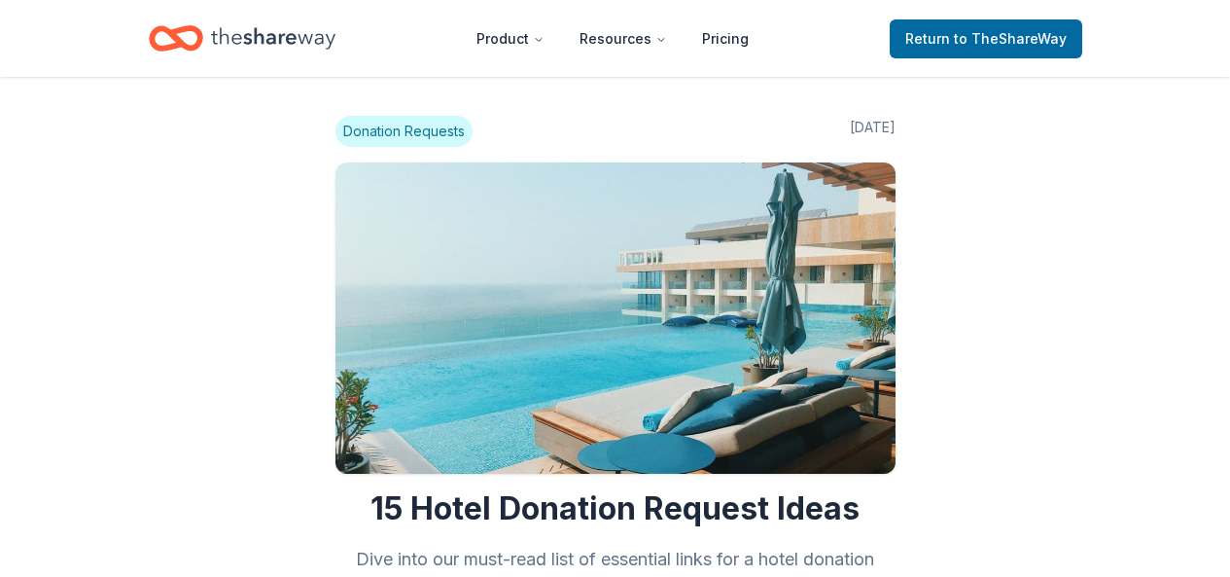 This screenshot has width=1230, height=577. I want to click on button: Product, so click(511, 39).